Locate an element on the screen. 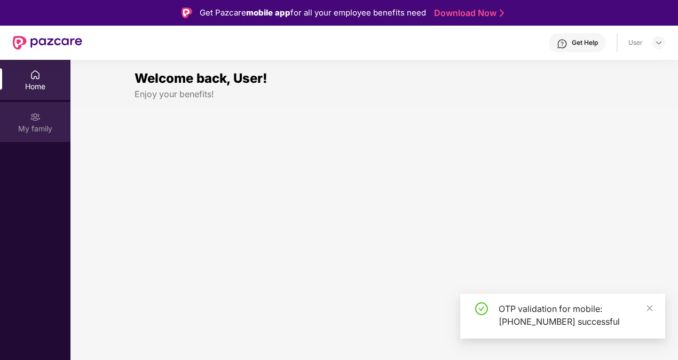 The image size is (678, 360). img: svg+xml;base64,PHN2ZyB3aWR0aD0iMjAiIGhlaWdodD0iMjAiIHZpZXdCb3g9IjAgMCAyMCAyMCIgZmlsbD0ibm9uZSIgeG... is located at coordinates (35, 117).